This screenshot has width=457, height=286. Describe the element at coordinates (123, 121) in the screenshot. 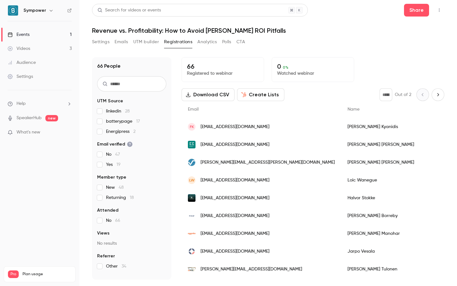

I see `span: batterypage` at that location.